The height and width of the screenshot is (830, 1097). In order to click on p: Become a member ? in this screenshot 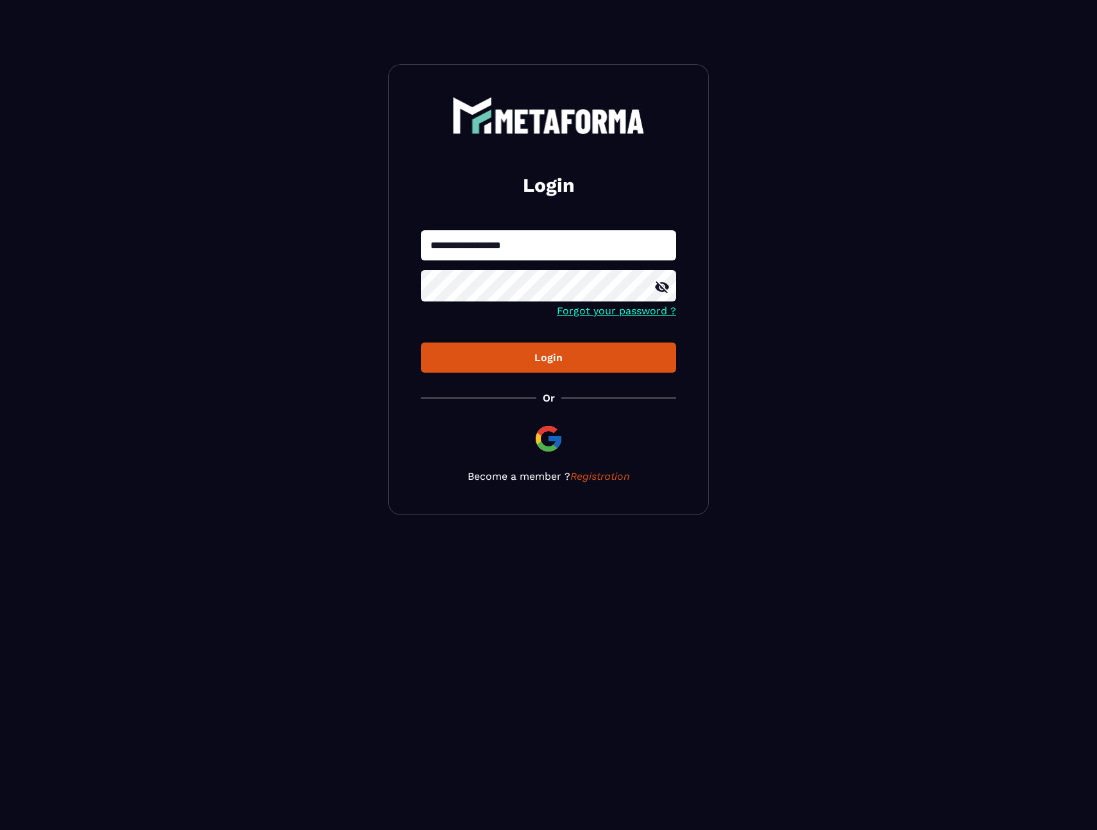, I will do `click(548, 476)`.